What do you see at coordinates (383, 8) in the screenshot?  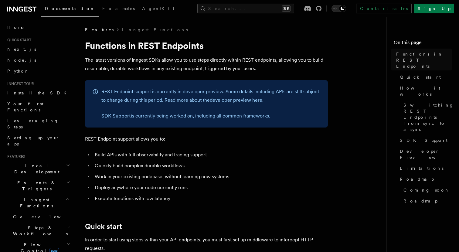 I see `a: Contact sales` at bounding box center [383, 8].